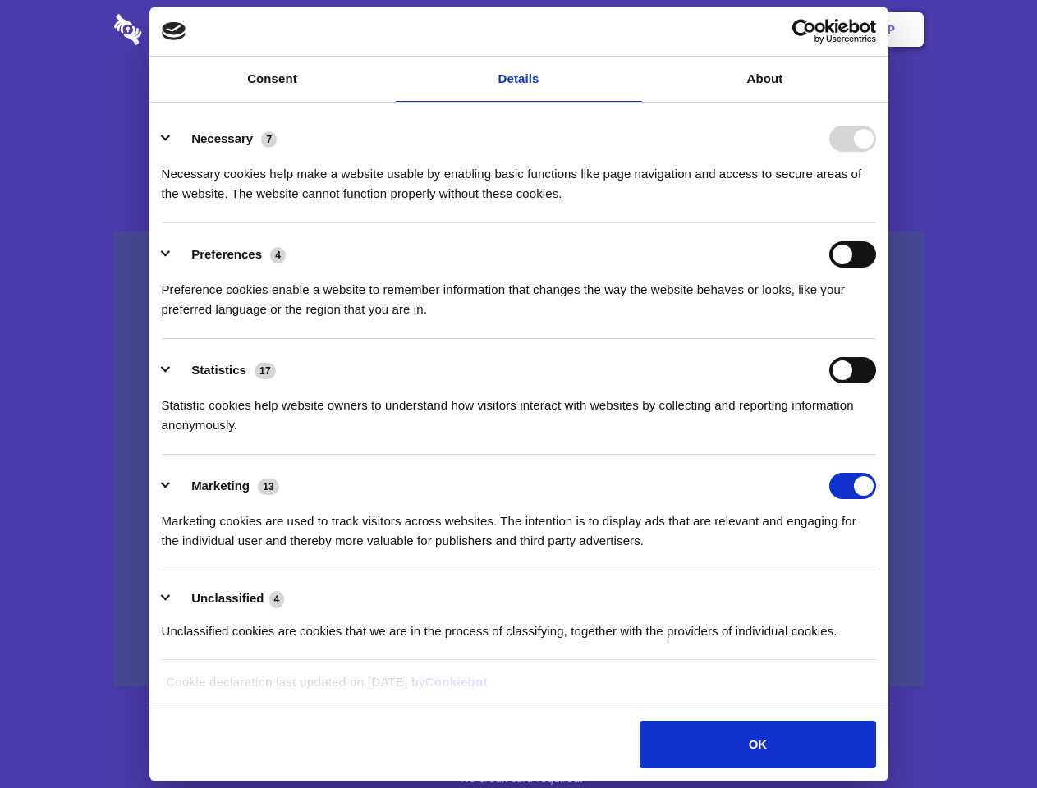 The height and width of the screenshot is (788, 1037). What do you see at coordinates (218, 370) in the screenshot?
I see `label: Statistics` at bounding box center [218, 370].